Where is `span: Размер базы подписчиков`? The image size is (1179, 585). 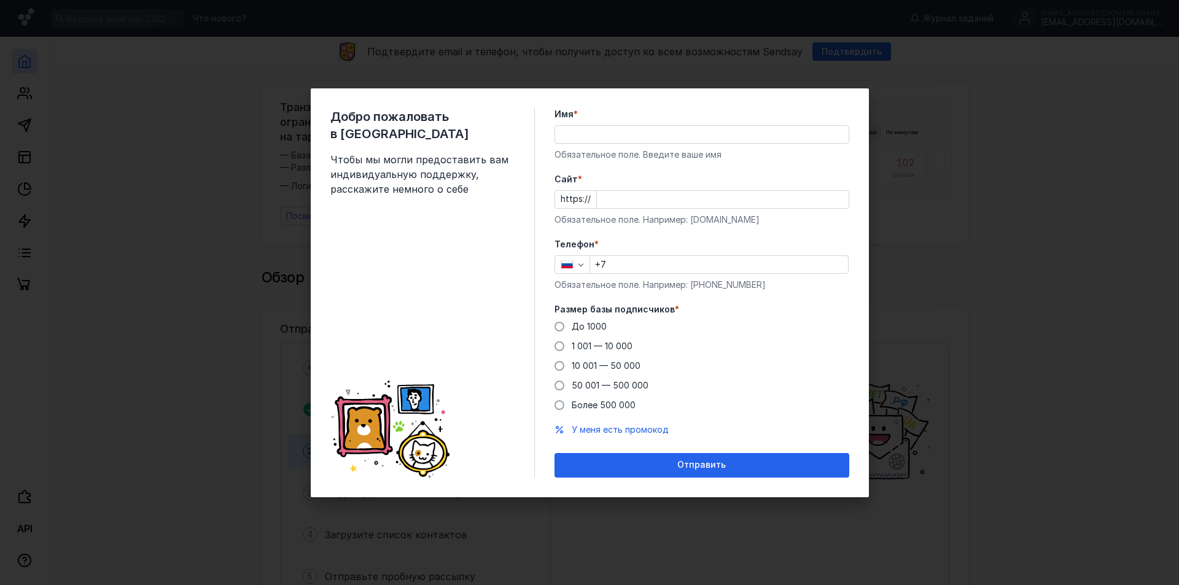
span: Размер базы подписчиков is located at coordinates (615, 309).